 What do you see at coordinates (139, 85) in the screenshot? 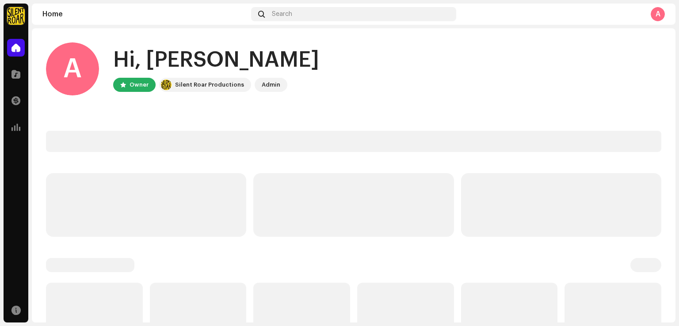
I see `div: Owner` at bounding box center [139, 85].